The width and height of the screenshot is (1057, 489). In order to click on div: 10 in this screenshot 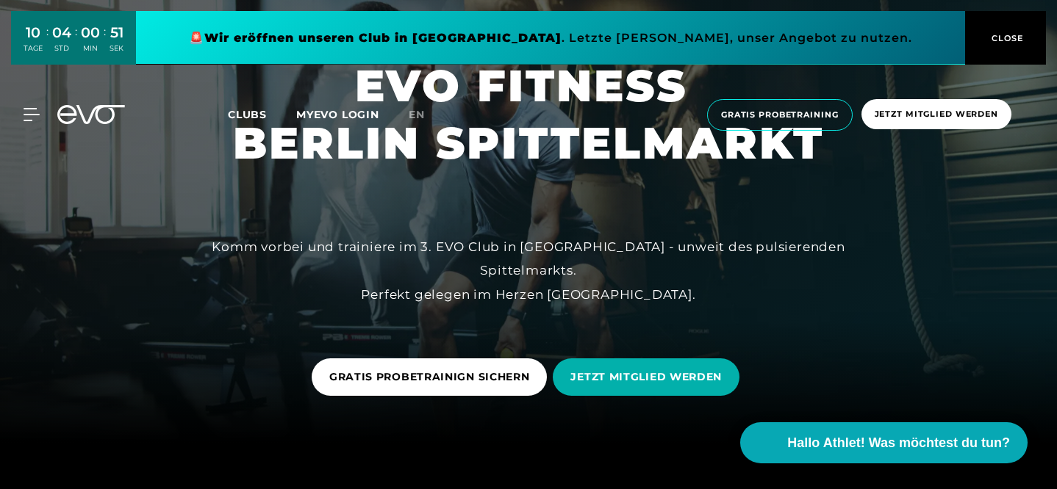, I will do `click(33, 32)`.